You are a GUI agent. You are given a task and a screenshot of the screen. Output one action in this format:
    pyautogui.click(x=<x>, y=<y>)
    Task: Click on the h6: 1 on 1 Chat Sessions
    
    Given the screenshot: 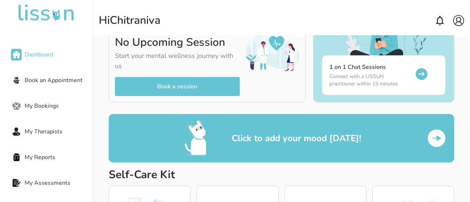 What is the action you would take?
    pyautogui.click(x=370, y=67)
    